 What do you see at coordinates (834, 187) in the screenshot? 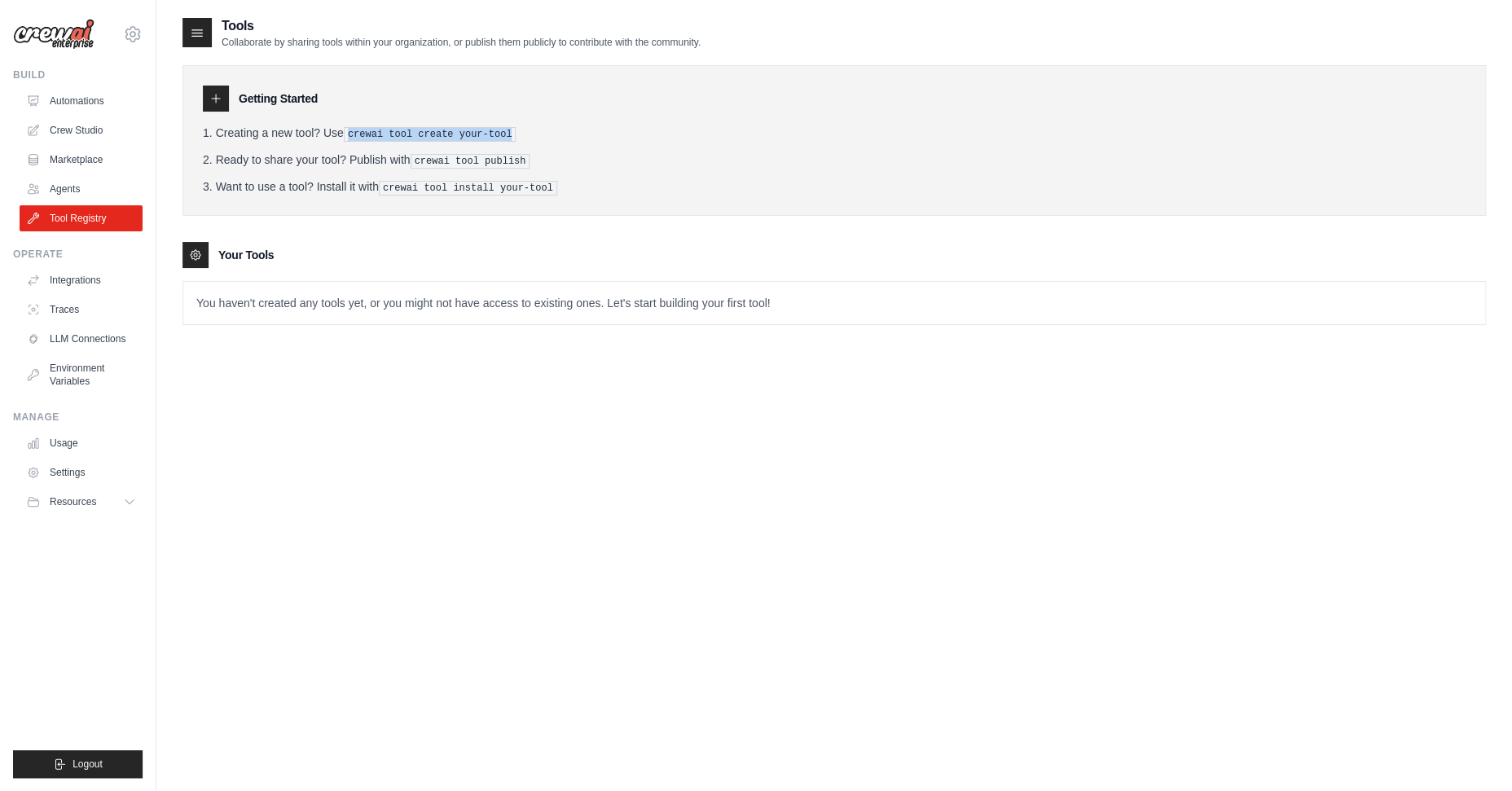
I see `li: Want to use a tool? Install it with` at bounding box center [834, 187].